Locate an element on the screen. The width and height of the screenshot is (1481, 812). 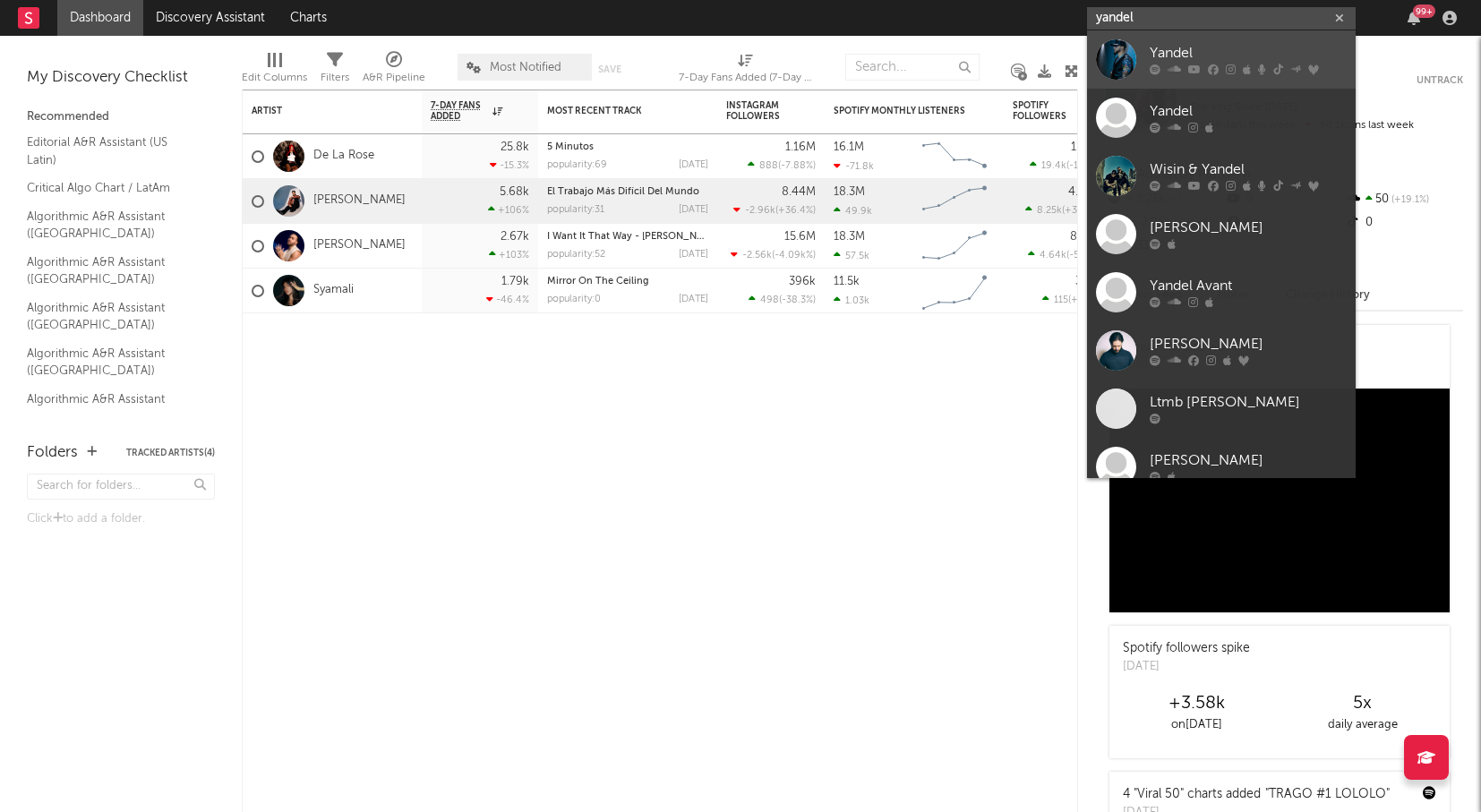
div: 16.1M is located at coordinates (849, 147).